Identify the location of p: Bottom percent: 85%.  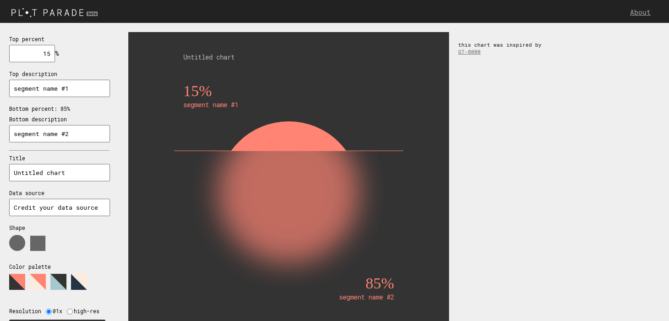
(60, 109).